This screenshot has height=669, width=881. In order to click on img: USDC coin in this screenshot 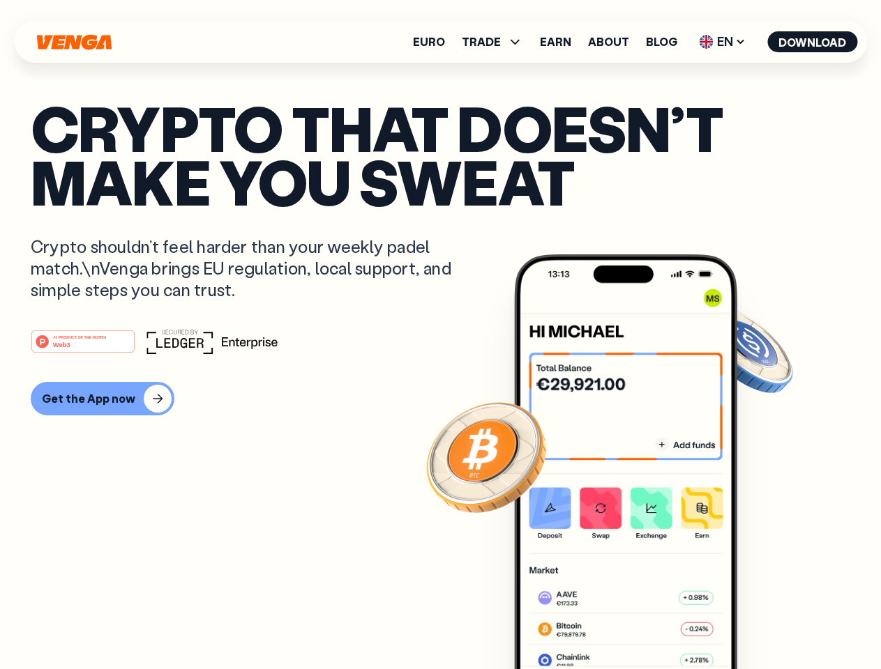, I will do `click(745, 350)`.